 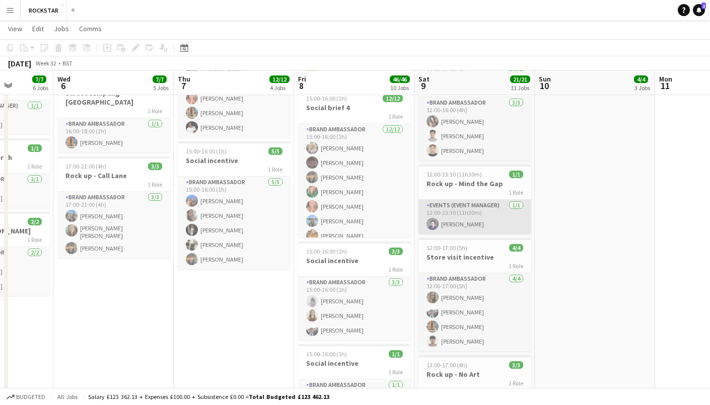 I want to click on span: Week 32, so click(x=46, y=63).